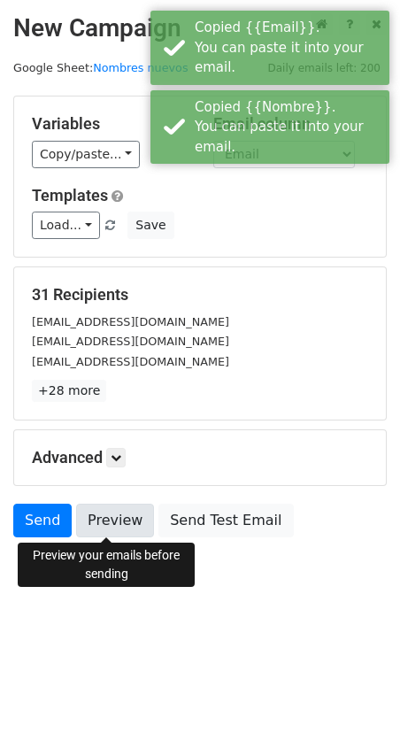  Describe the element at coordinates (43, 521) in the screenshot. I see `a: Send` at that location.